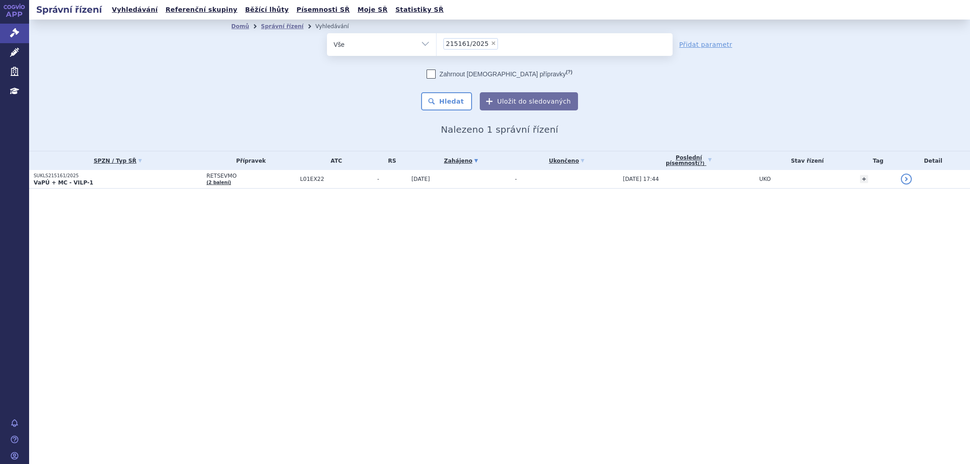 Image resolution: width=970 pixels, height=464 pixels. What do you see at coordinates (282, 26) in the screenshot?
I see `a: Správní řízení` at bounding box center [282, 26].